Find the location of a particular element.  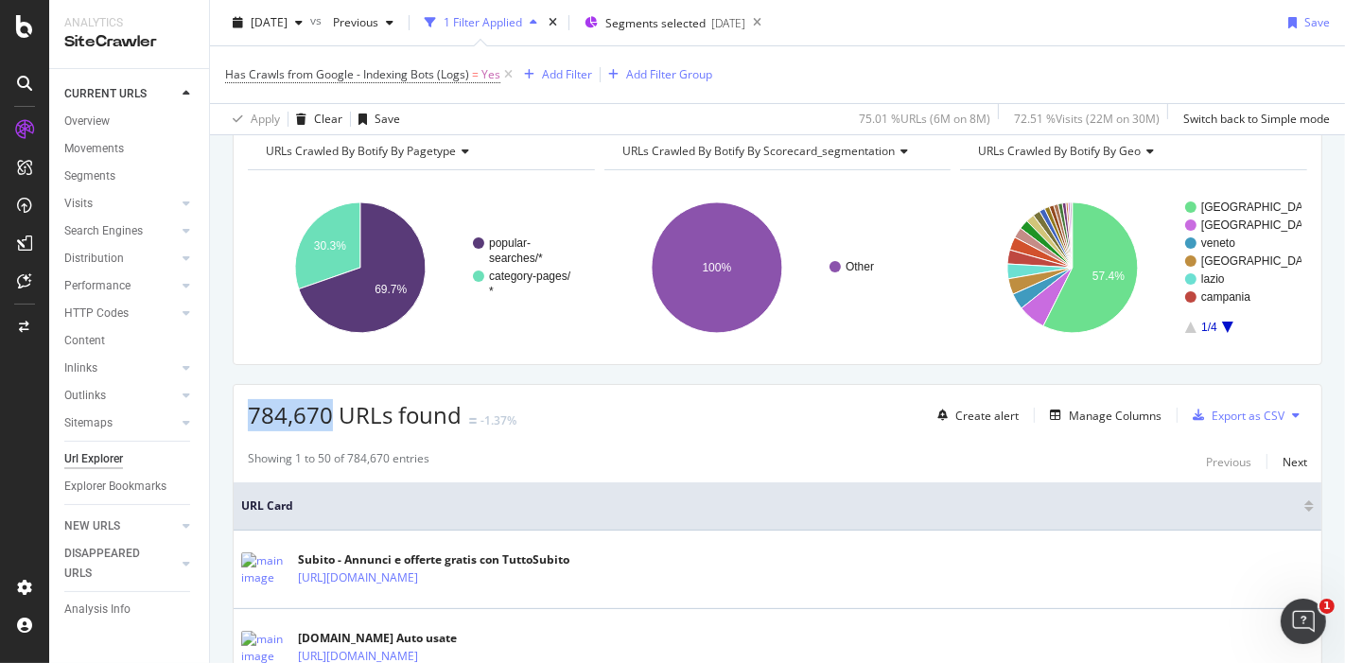

div: Clear is located at coordinates (328, 118).